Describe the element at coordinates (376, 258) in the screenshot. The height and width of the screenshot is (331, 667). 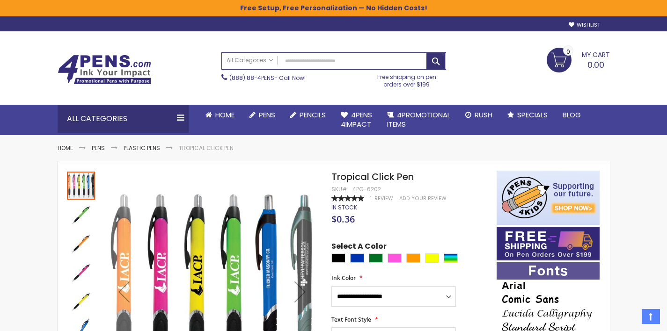
I see `div: Green` at that location.